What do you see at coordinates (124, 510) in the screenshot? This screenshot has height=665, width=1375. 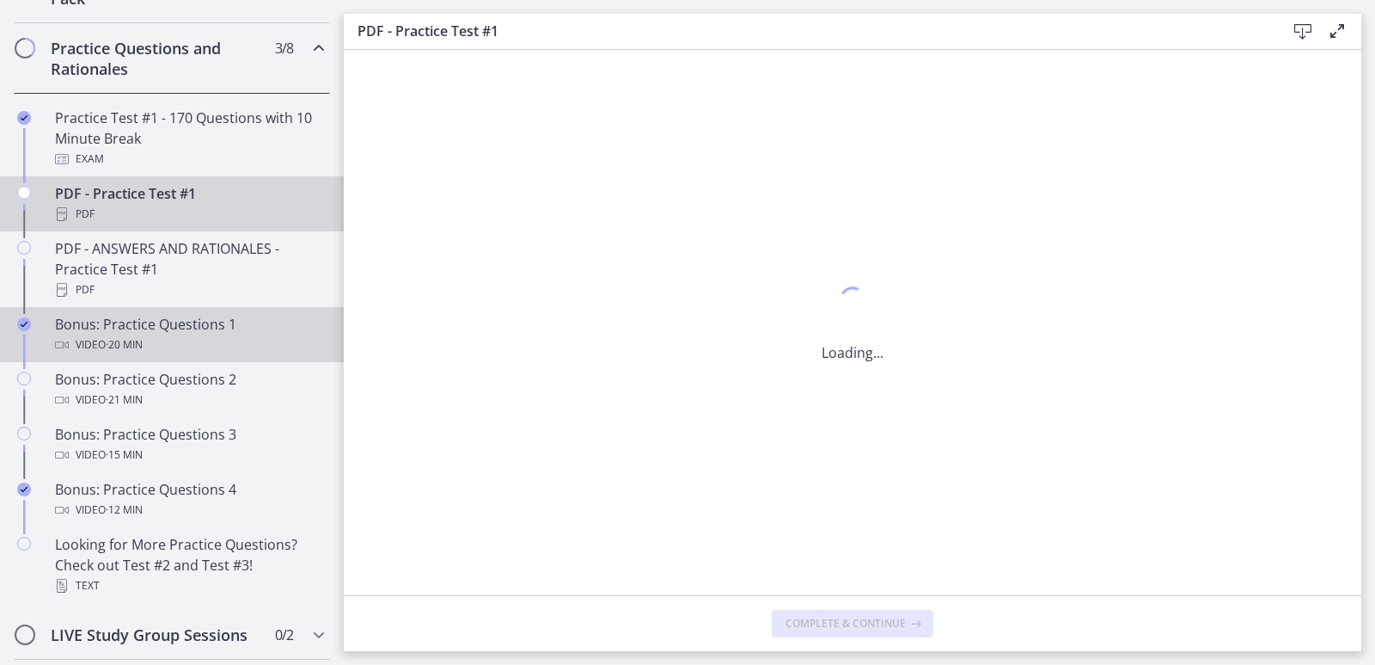 I see `span: · 12 min` at bounding box center [124, 510].